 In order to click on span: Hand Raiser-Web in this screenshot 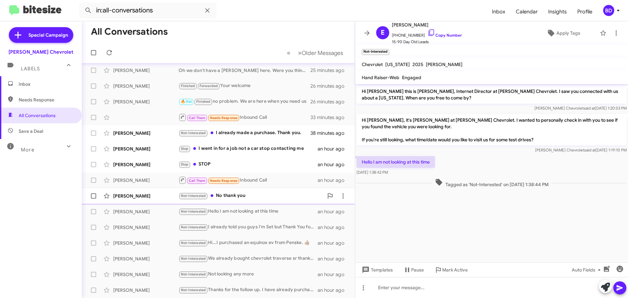, I will do `click(381, 78)`.